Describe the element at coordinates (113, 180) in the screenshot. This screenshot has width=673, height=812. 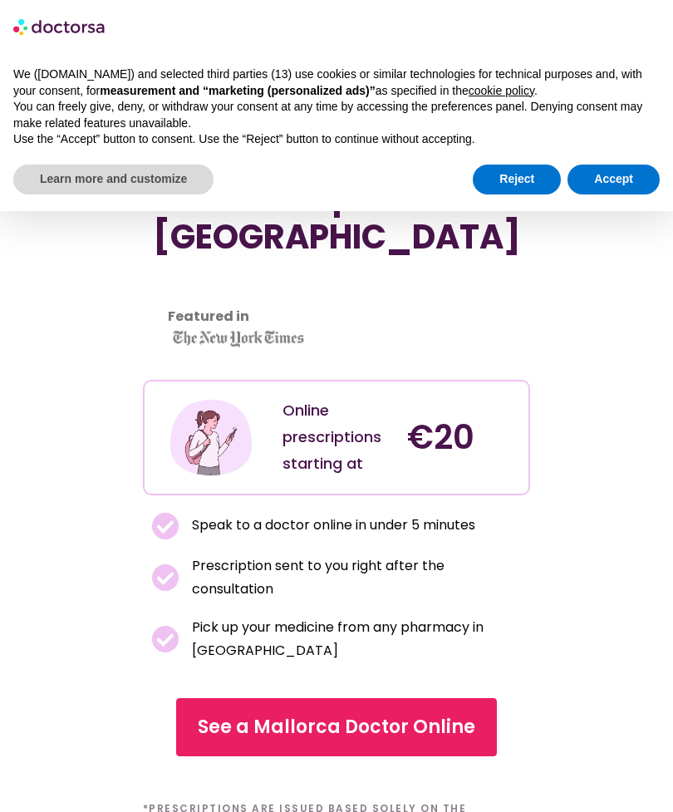
I see `button: Learn more and customize` at that location.